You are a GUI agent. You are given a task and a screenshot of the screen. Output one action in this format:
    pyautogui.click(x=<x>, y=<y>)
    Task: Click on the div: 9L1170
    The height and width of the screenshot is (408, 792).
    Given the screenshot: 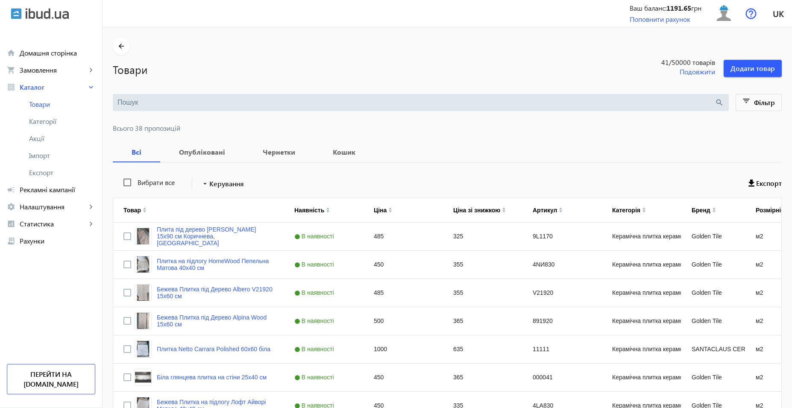 What is the action you would take?
    pyautogui.click(x=562, y=236)
    